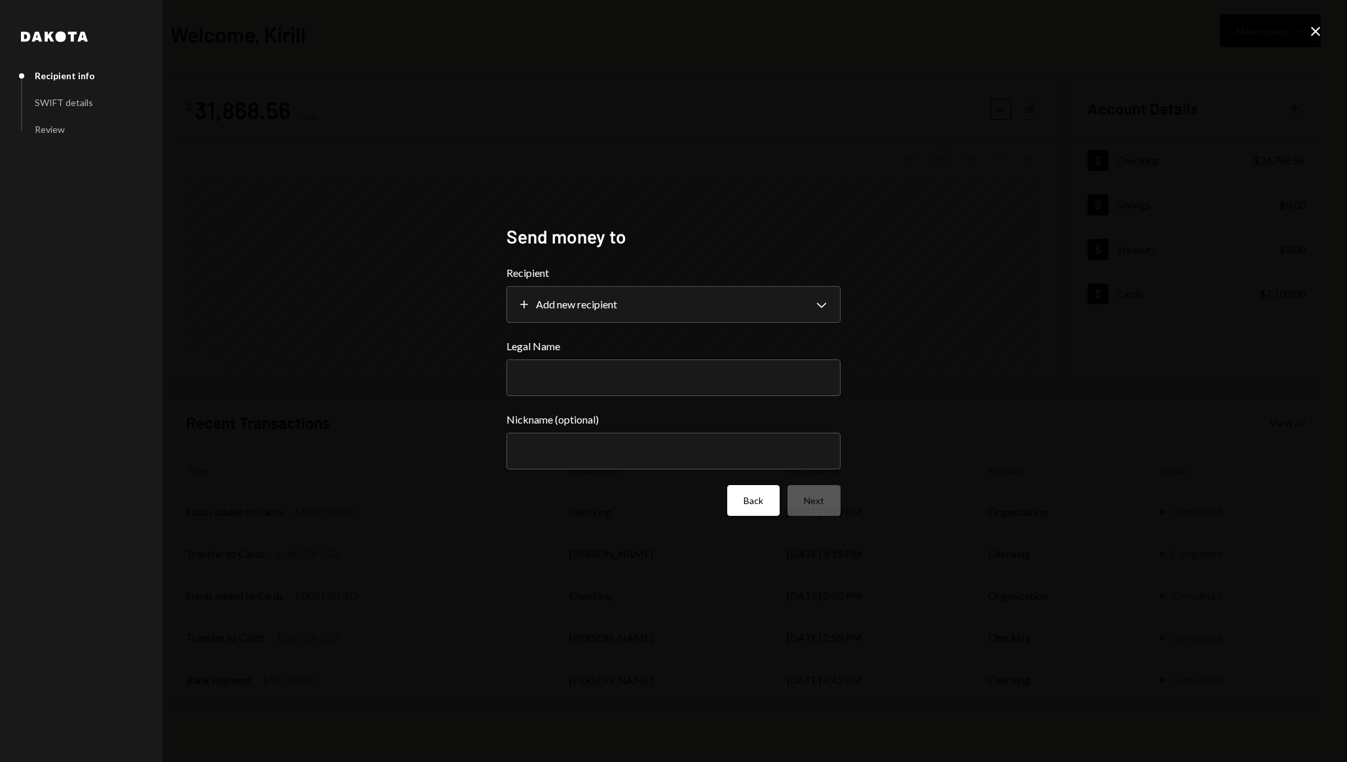 The height and width of the screenshot is (762, 1347). What do you see at coordinates (673, 420) in the screenshot?
I see `label: Nickname (optional)` at bounding box center [673, 420].